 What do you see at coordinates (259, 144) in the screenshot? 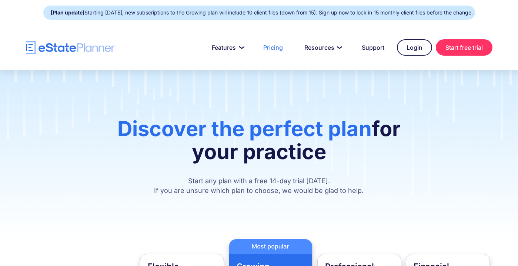
I see `h1: for your practice` at bounding box center [259, 144].